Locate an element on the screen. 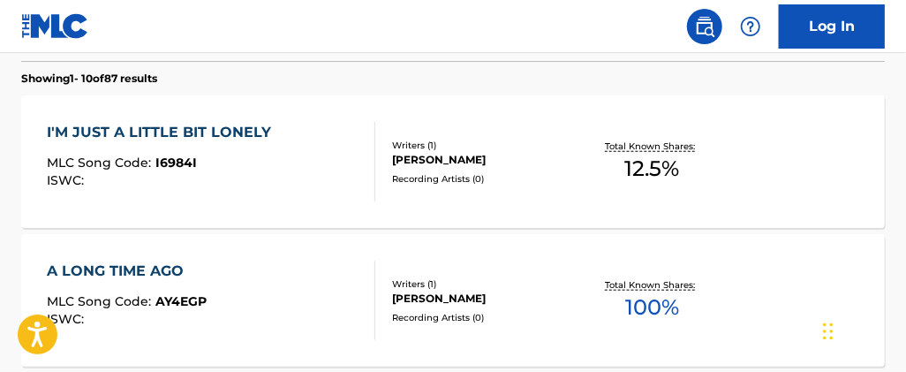 The height and width of the screenshot is (372, 906). span: 100 % is located at coordinates (651, 307).